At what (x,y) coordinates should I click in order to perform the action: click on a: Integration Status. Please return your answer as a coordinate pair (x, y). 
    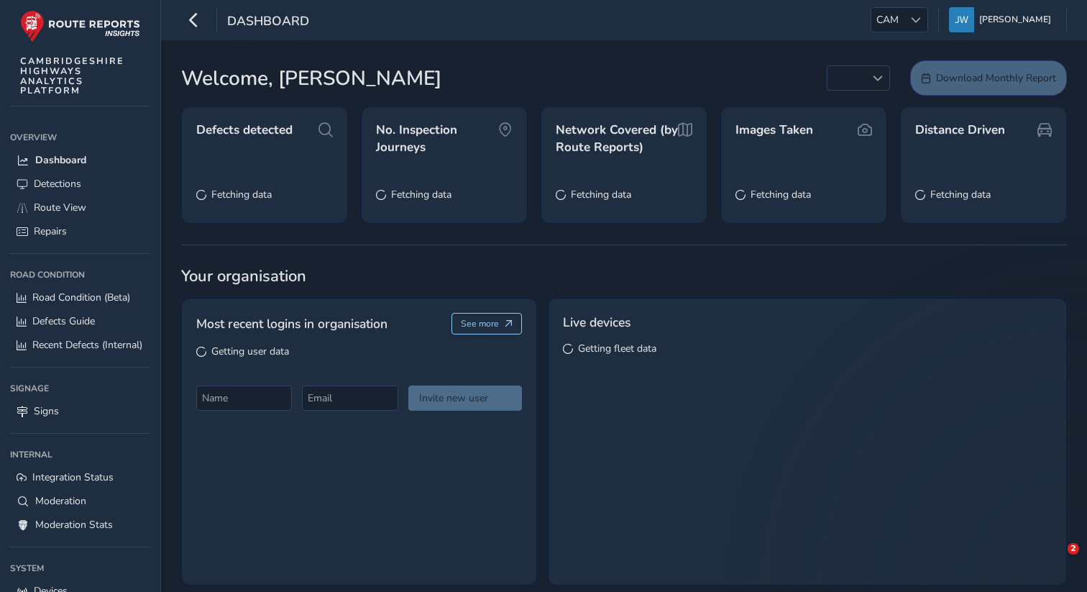
    Looking at the image, I should click on (80, 477).